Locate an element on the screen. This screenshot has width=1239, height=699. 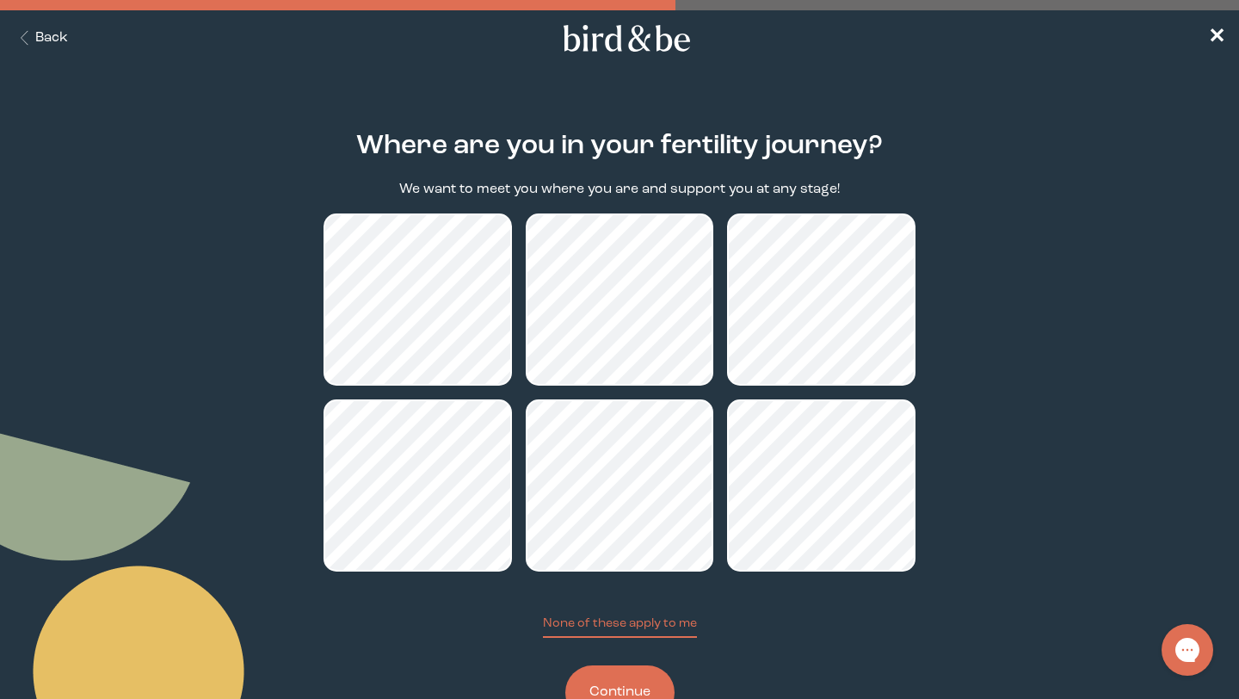
button: Back Button is located at coordinates (40, 38).